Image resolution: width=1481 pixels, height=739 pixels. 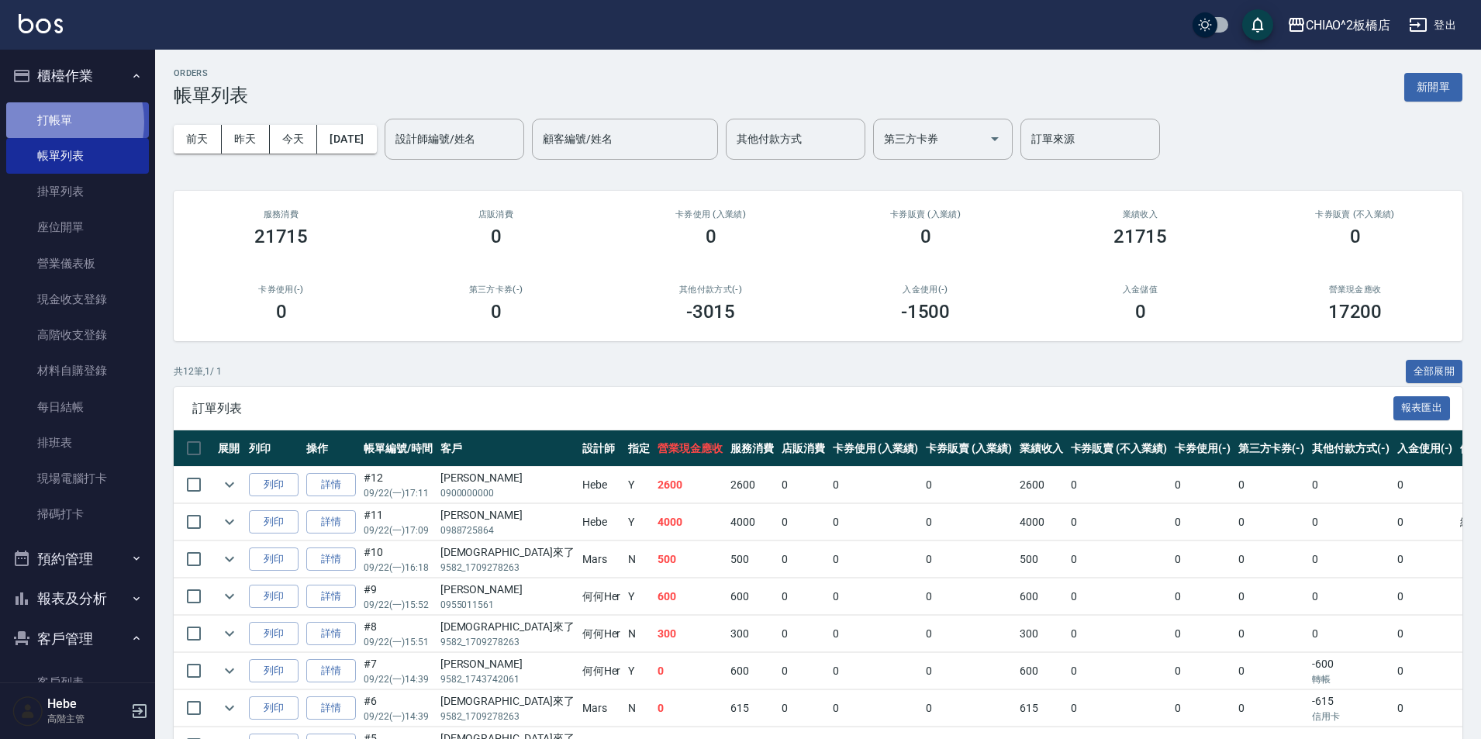 I want to click on h3: 0, so click(x=496, y=312).